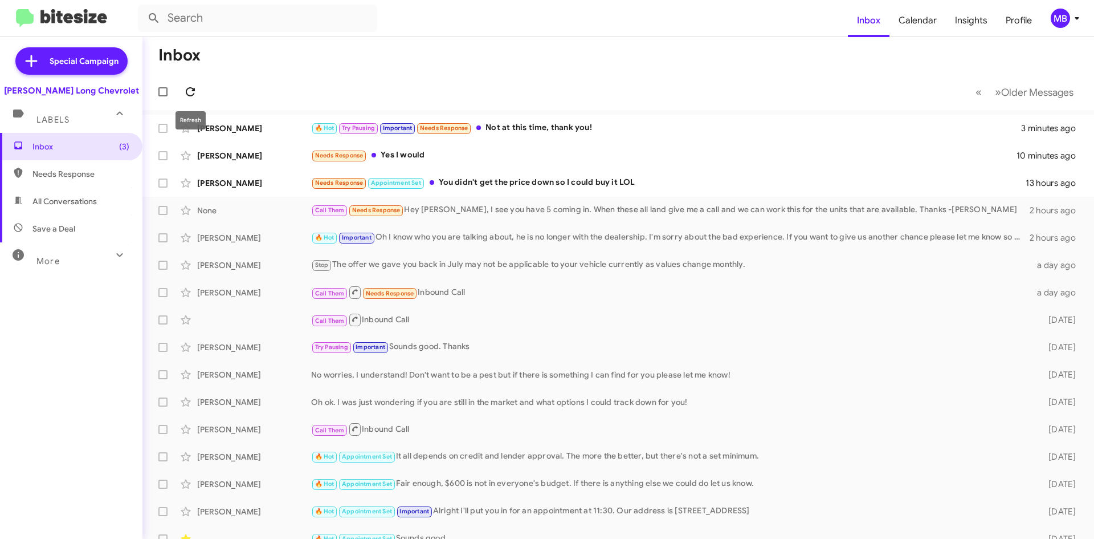  I want to click on a: Profile, so click(1019, 21).